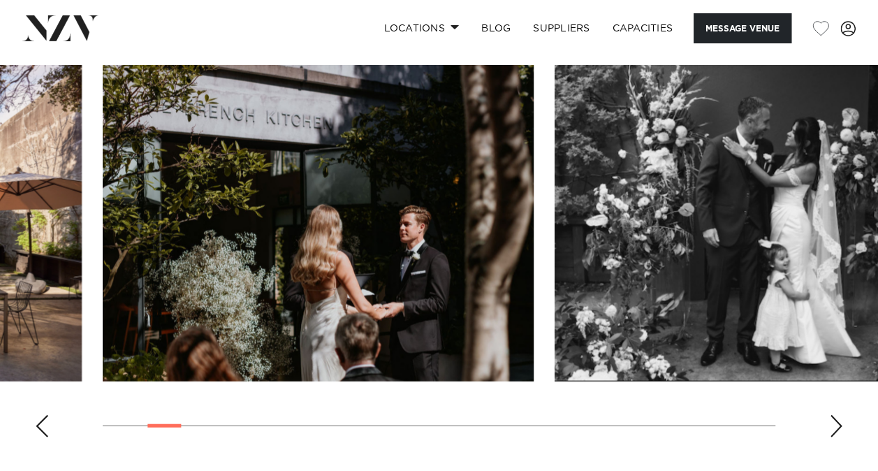 The image size is (878, 471). Describe the element at coordinates (318, 223) in the screenshot. I see `swiper-slide: 3 / 30` at that location.